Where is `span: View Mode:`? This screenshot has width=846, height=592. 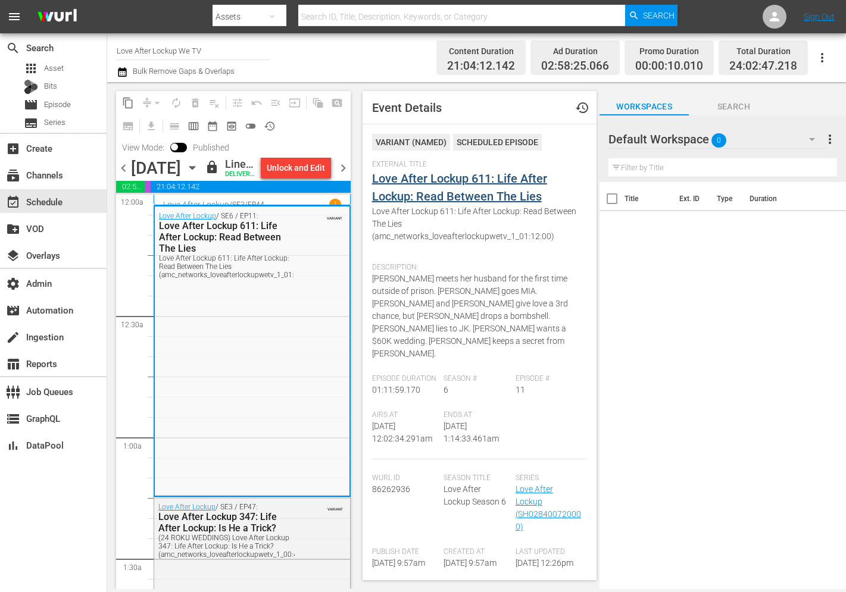 span: View Mode: is located at coordinates (143, 148).